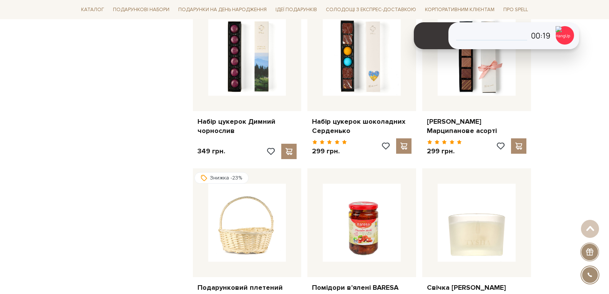 This screenshot has height=294, width=609. Describe the element at coordinates (141, 10) in the screenshot. I see `a: Подарункові набори` at that location.